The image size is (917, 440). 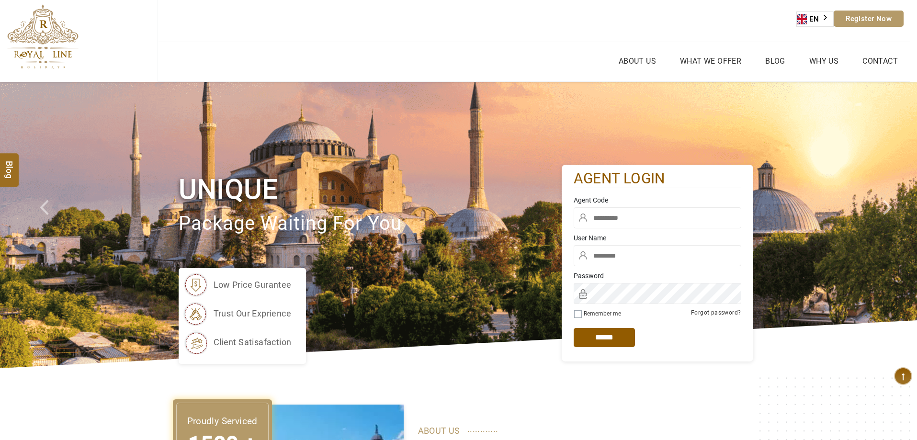 What do you see at coordinates (578, 431) in the screenshot?
I see `p: ABOUT US` at bounding box center [578, 431].